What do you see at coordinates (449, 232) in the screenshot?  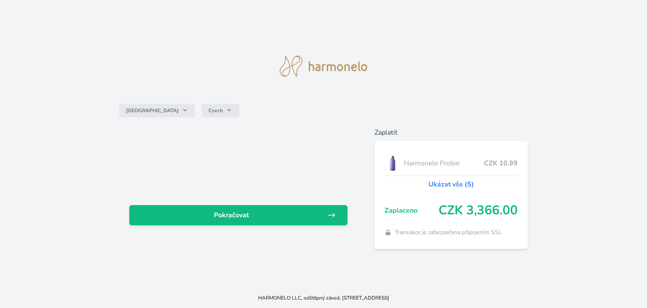 I see `span: Transakce je zabezpečena připojením SSL` at bounding box center [449, 232].